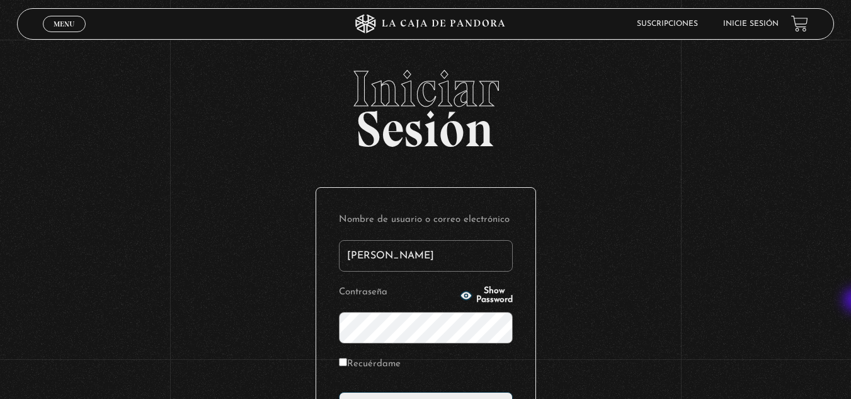 This screenshot has width=851, height=399. I want to click on label: Contraseña, so click(397, 292).